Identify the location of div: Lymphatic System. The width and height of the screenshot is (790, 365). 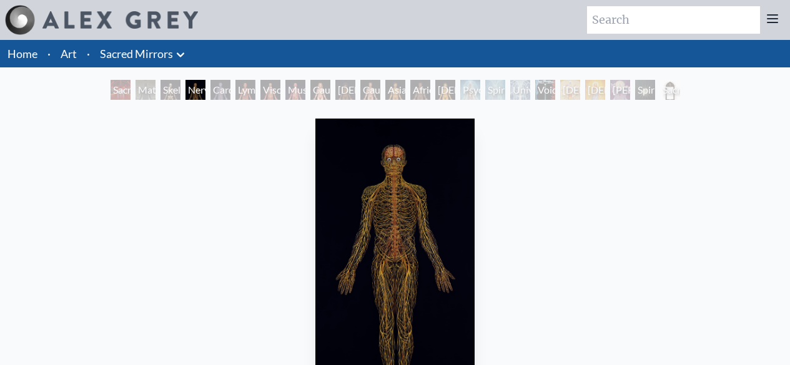
(245, 90).